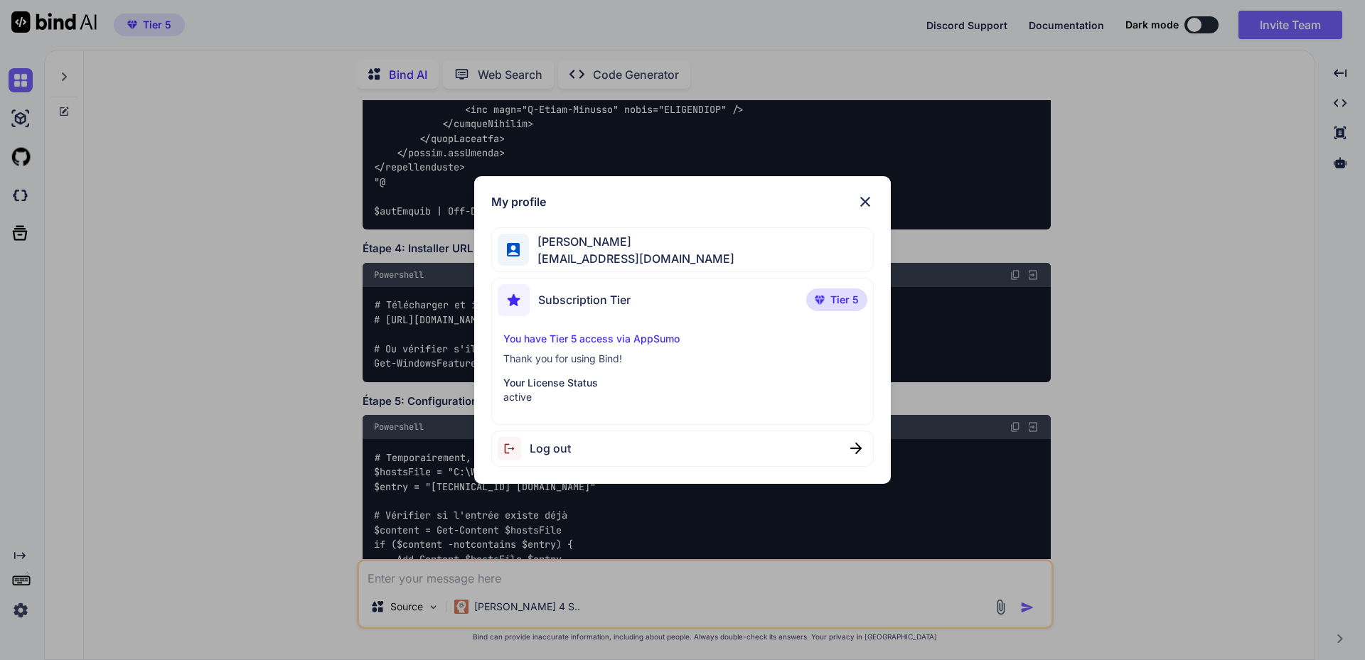 The width and height of the screenshot is (1365, 660). What do you see at coordinates (682, 397) in the screenshot?
I see `p: active` at bounding box center [682, 397].